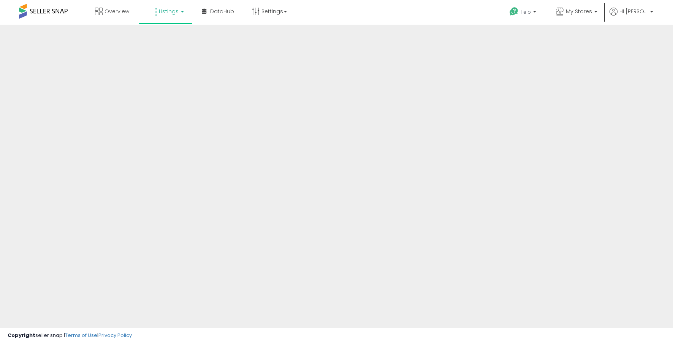  Describe the element at coordinates (524, 13) in the screenshot. I see `a: Help` at that location.